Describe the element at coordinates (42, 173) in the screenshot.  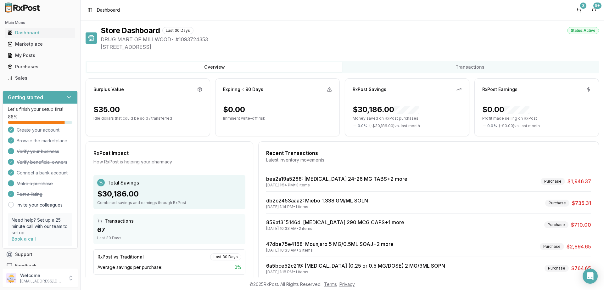
I see `span: Connect a bank account` at that location.